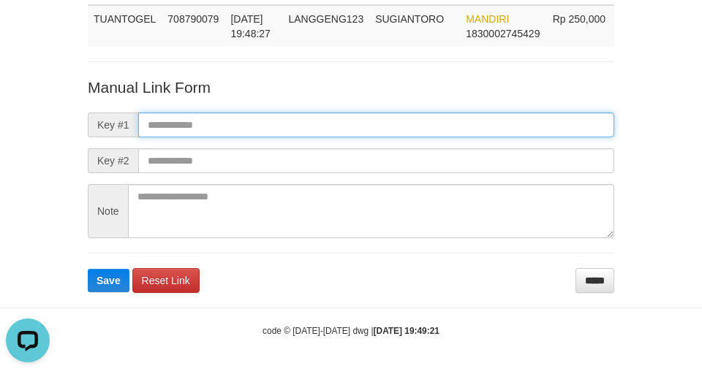 The image size is (702, 374). Describe the element at coordinates (325, 19) in the screenshot. I see `span: LANGGENG123` at that location.